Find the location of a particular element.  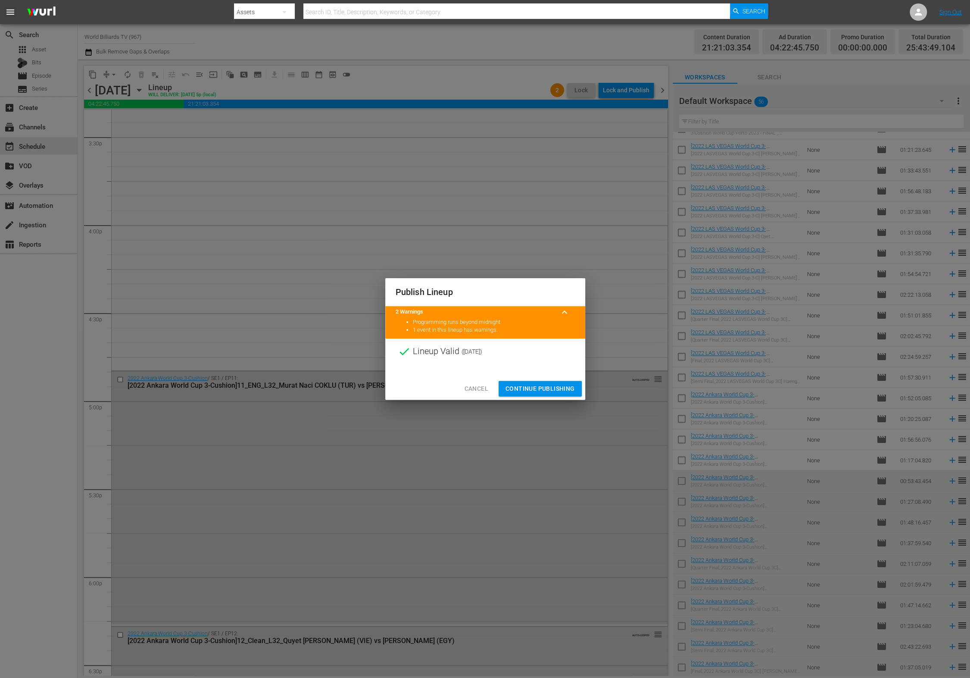

span: Search is located at coordinates (754, 11).